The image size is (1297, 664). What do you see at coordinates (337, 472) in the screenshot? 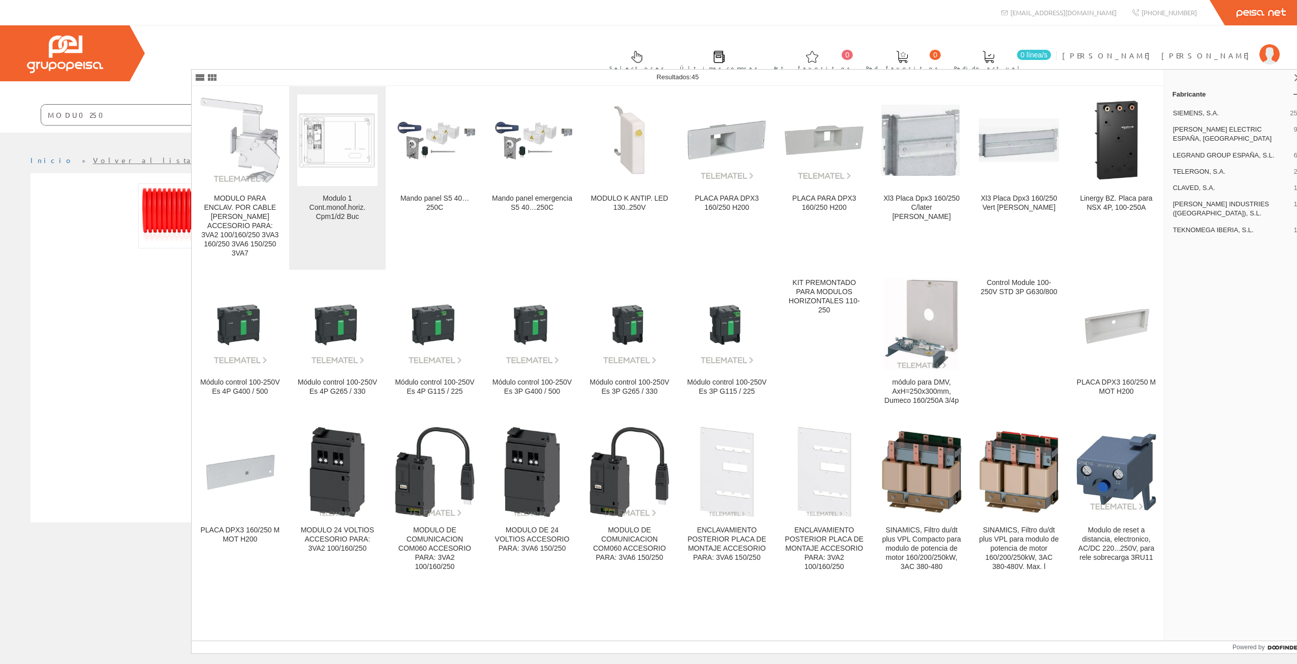
I see `img: MODULO 24 VOLTIOS ACCESORIO PARA: 3VA2 100/160/250` at bounding box center [337, 472].